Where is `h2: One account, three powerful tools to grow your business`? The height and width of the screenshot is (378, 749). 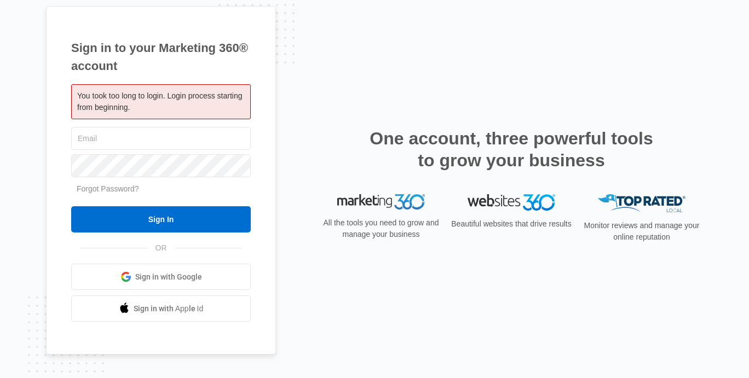 h2: One account, three powerful tools to grow your business is located at coordinates (511, 149).